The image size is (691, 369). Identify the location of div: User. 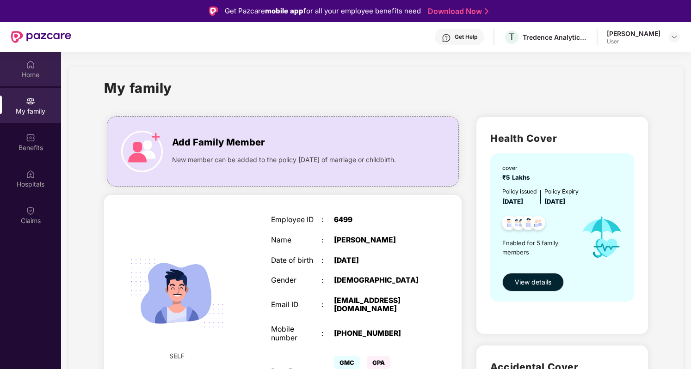
(633, 42).